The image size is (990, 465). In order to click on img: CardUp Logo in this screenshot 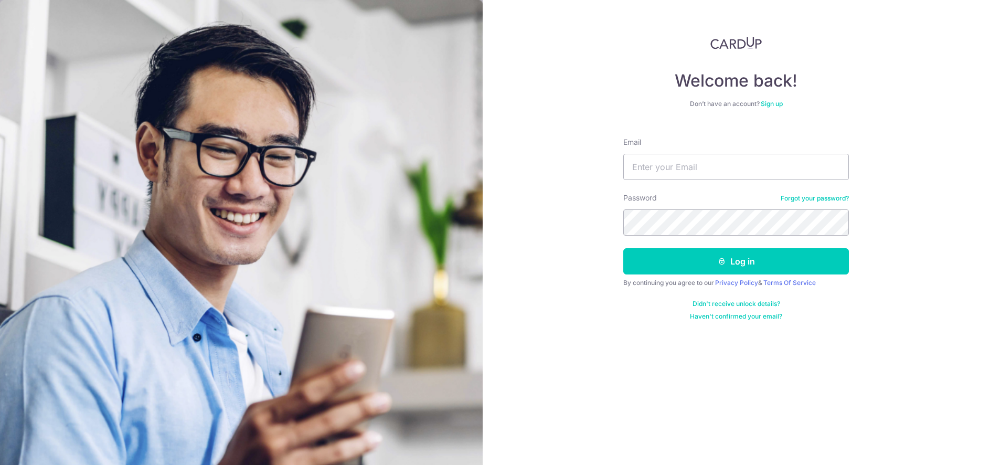, I will do `click(736, 43)`.